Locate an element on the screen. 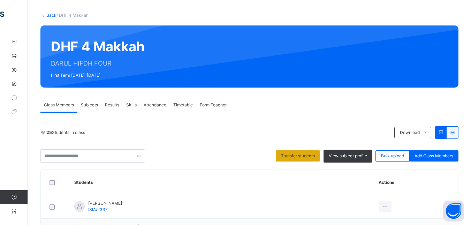 The width and height of the screenshot is (471, 225). span: View subject profile is located at coordinates (348, 156).